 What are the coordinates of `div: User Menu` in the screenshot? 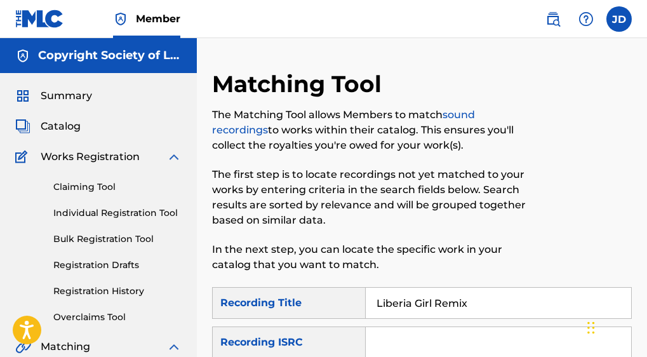 It's located at (619, 19).